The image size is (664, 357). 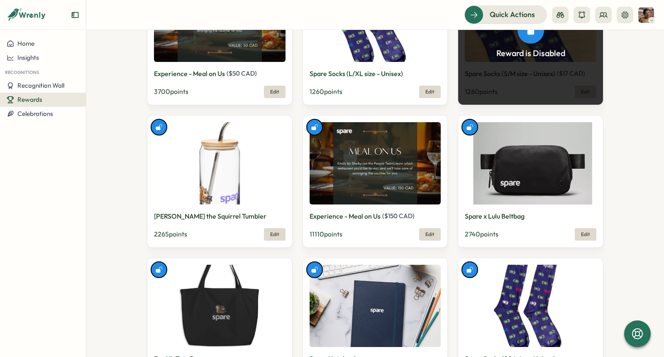 What do you see at coordinates (75, 15) in the screenshot?
I see `button: Expand sidebar` at bounding box center [75, 15].